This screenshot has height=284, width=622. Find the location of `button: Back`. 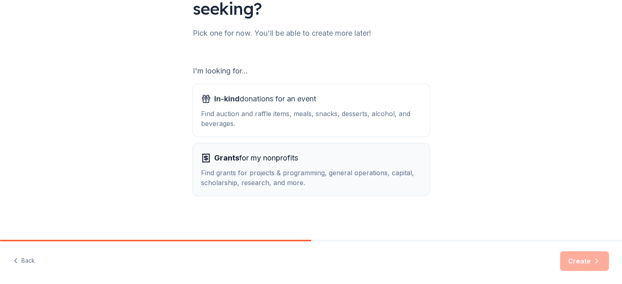

button: Back is located at coordinates (24, 261).